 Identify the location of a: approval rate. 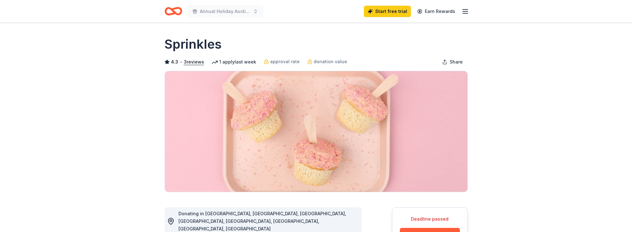
(282, 62).